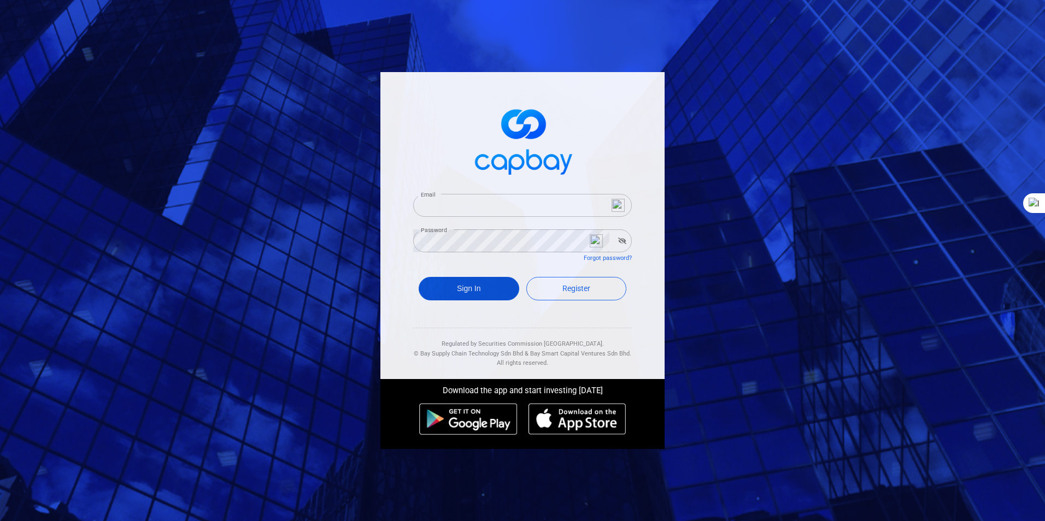  What do you see at coordinates (577, 289) in the screenshot?
I see `a: Register` at bounding box center [577, 289].